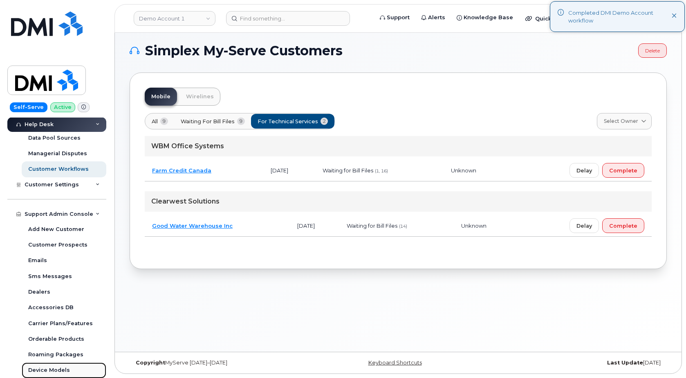 This screenshot has height=378, width=686. What do you see at coordinates (244, 51) in the screenshot?
I see `span: Simplex My-Serve Customers` at bounding box center [244, 51].